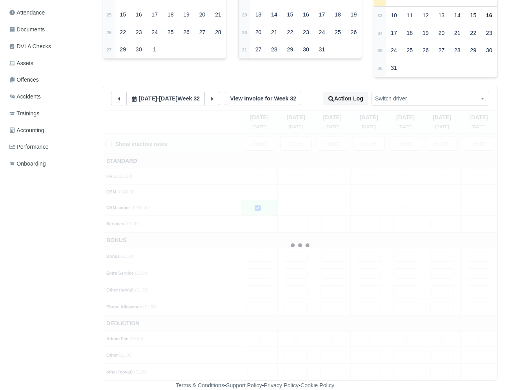  What do you see at coordinates (27, 130) in the screenshot?
I see `span: Accounting` at bounding box center [27, 130].